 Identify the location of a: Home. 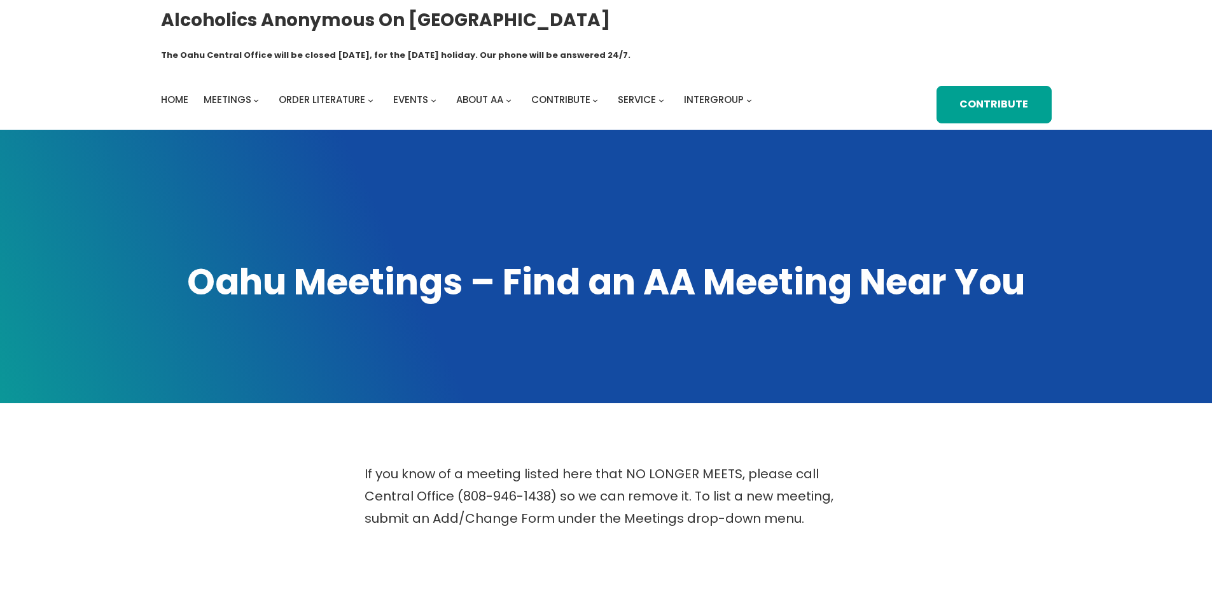
(174, 100).